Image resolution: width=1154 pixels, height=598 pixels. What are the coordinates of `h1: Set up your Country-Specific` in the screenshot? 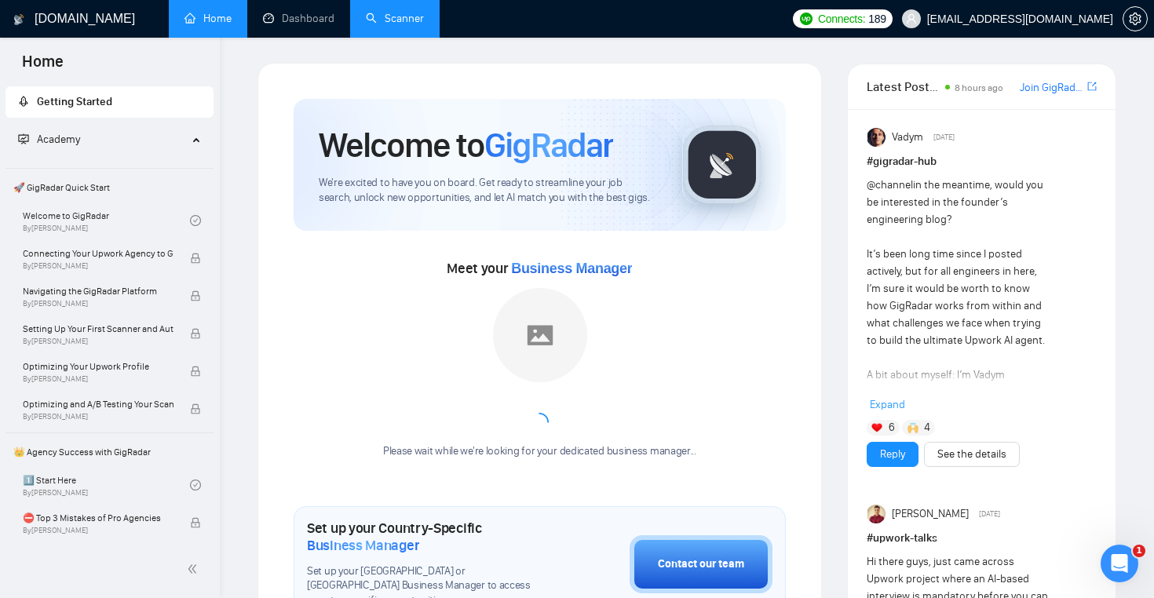 It's located at (428, 537).